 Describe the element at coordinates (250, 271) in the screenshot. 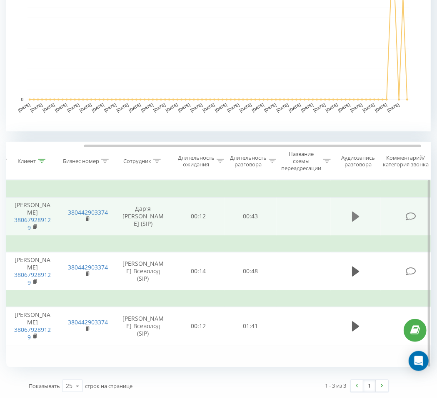

I see `td: 00:48` at that location.